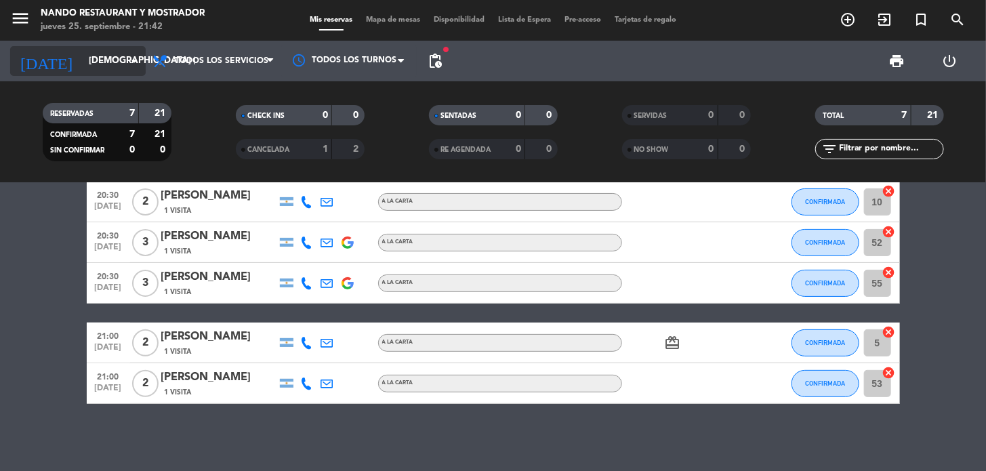 The width and height of the screenshot is (986, 471). What do you see at coordinates (435, 61) in the screenshot?
I see `span: pending_actions` at bounding box center [435, 61].